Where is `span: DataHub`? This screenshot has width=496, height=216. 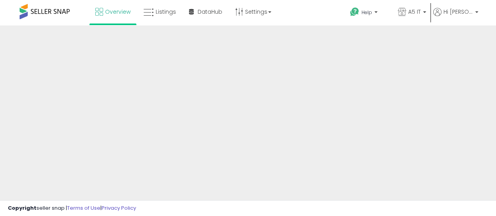 span: DataHub is located at coordinates (210, 12).